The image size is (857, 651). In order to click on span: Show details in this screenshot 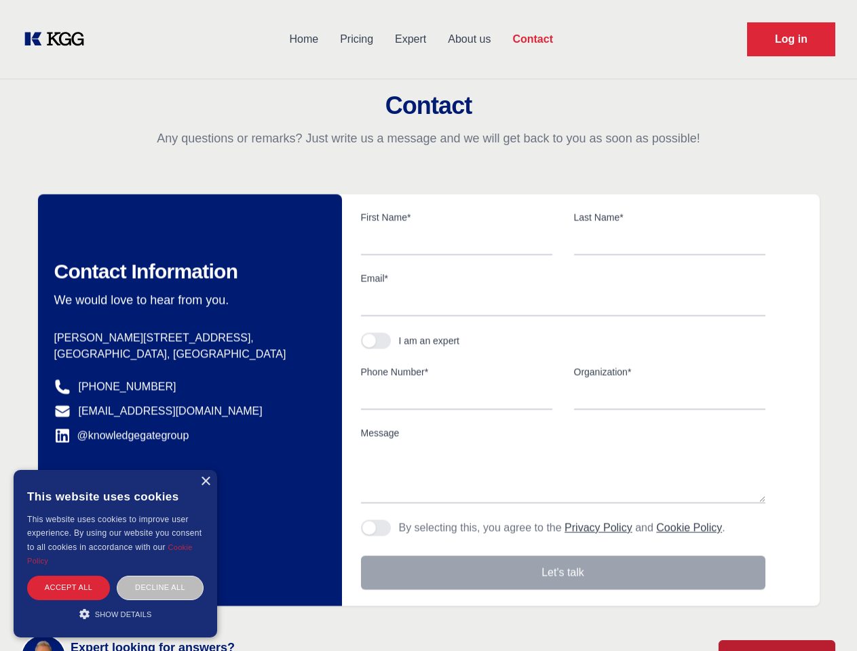, I will do `click(123, 614)`.